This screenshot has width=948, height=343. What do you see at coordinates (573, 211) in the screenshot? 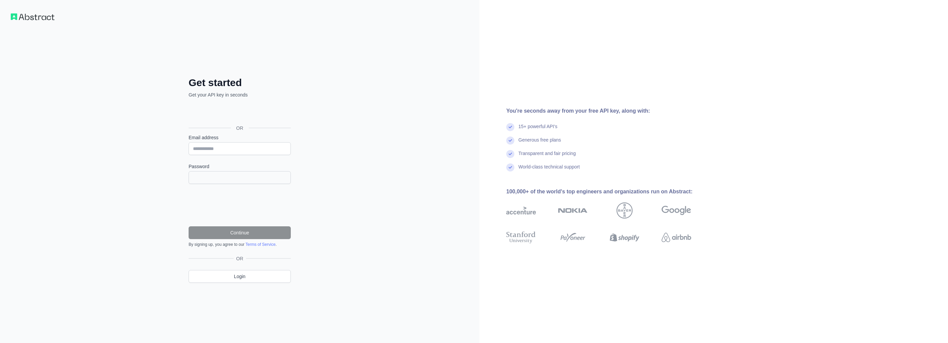
I see `img: nokia` at bounding box center [573, 211].